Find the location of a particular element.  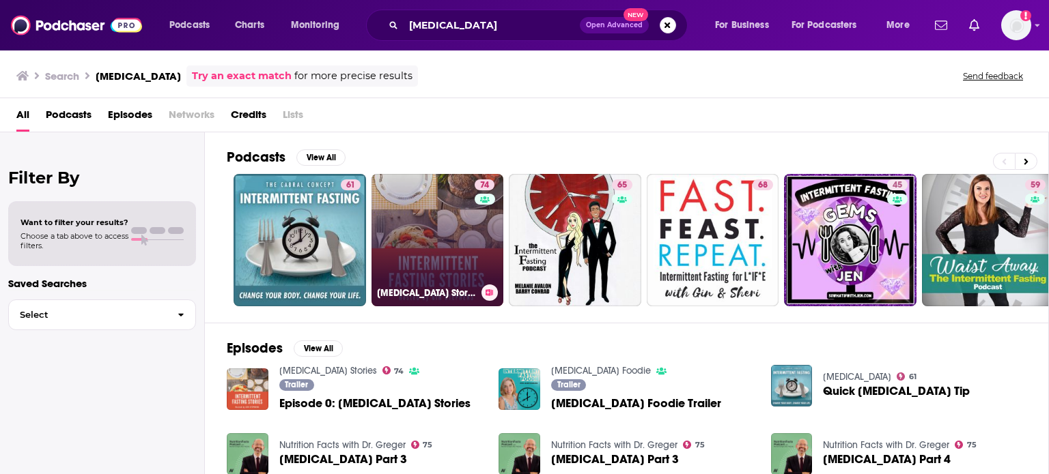

span: New is located at coordinates (636, 14).